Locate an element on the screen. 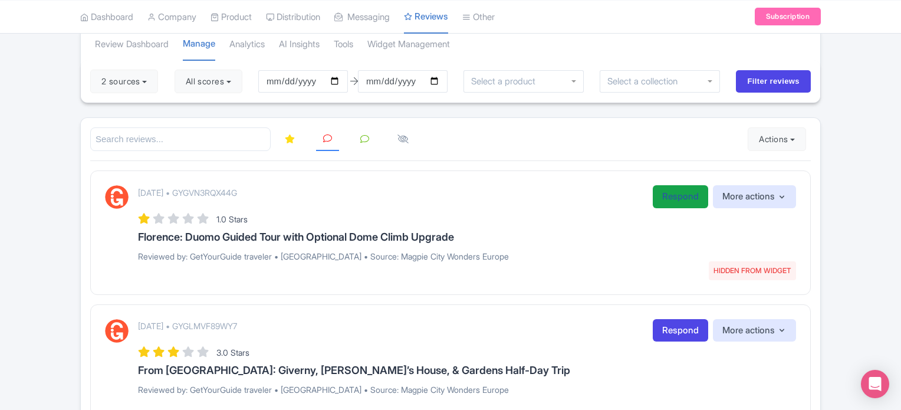 The image size is (901, 410). a: Dashboard is located at coordinates (107, 17).